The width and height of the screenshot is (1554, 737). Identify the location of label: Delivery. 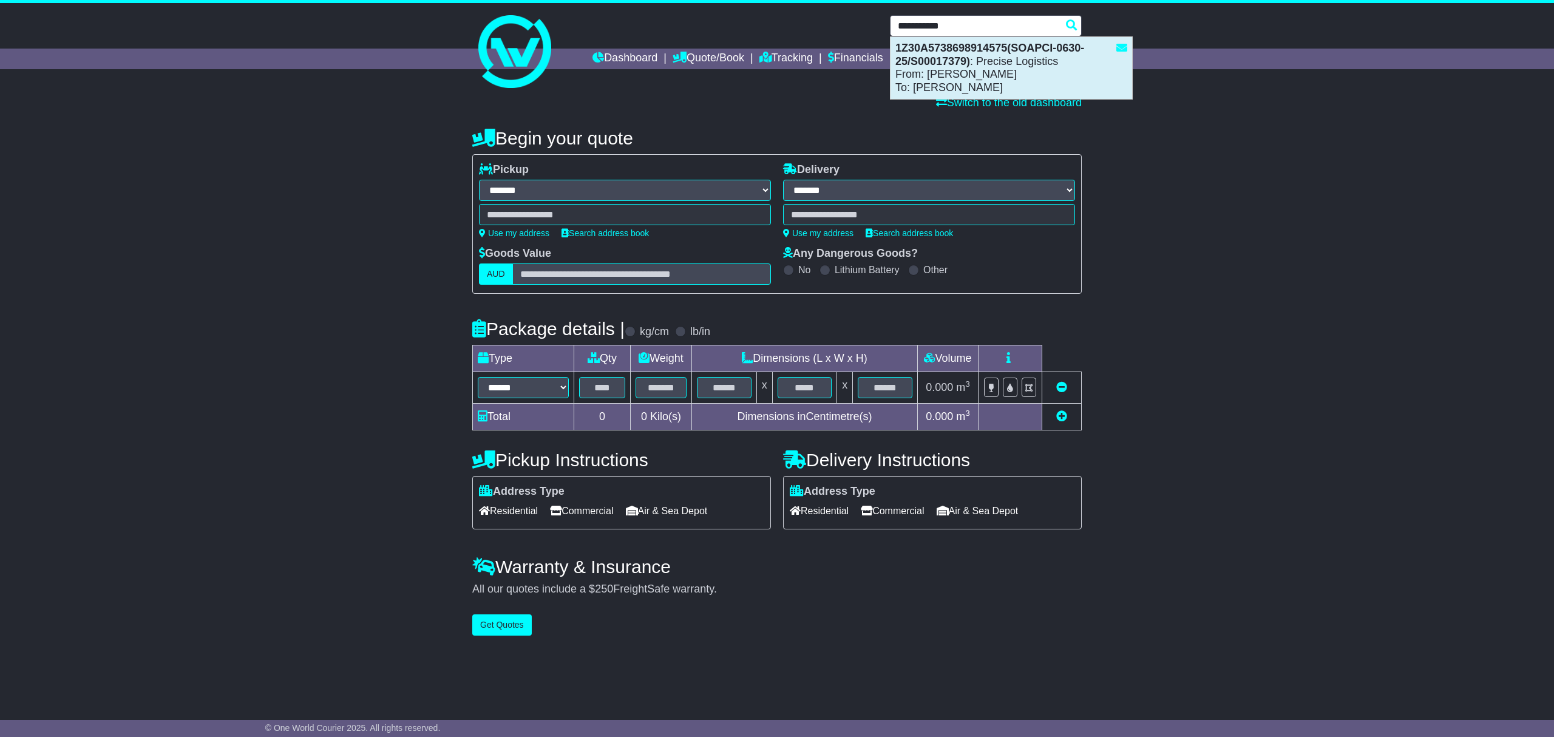
(811, 170).